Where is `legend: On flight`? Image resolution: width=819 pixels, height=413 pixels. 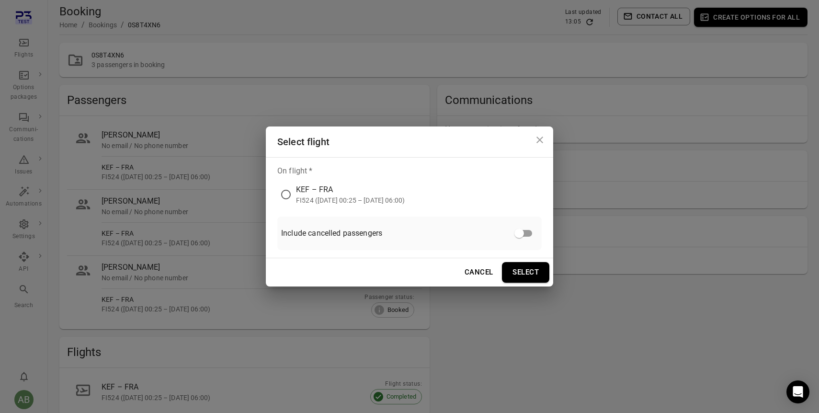
legend: On flight is located at coordinates (294, 170).